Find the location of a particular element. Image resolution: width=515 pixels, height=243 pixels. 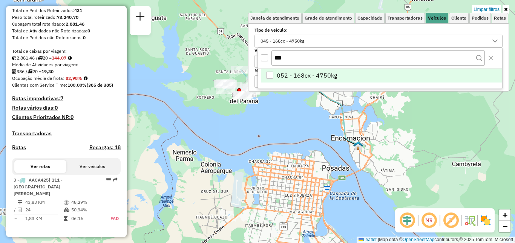

i: % de utilização da cubagem is located at coordinates (66, 210).